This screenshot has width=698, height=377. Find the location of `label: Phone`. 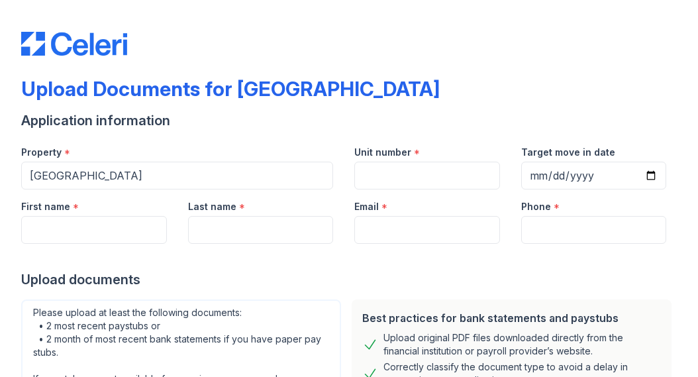

label: Phone is located at coordinates (536, 207).